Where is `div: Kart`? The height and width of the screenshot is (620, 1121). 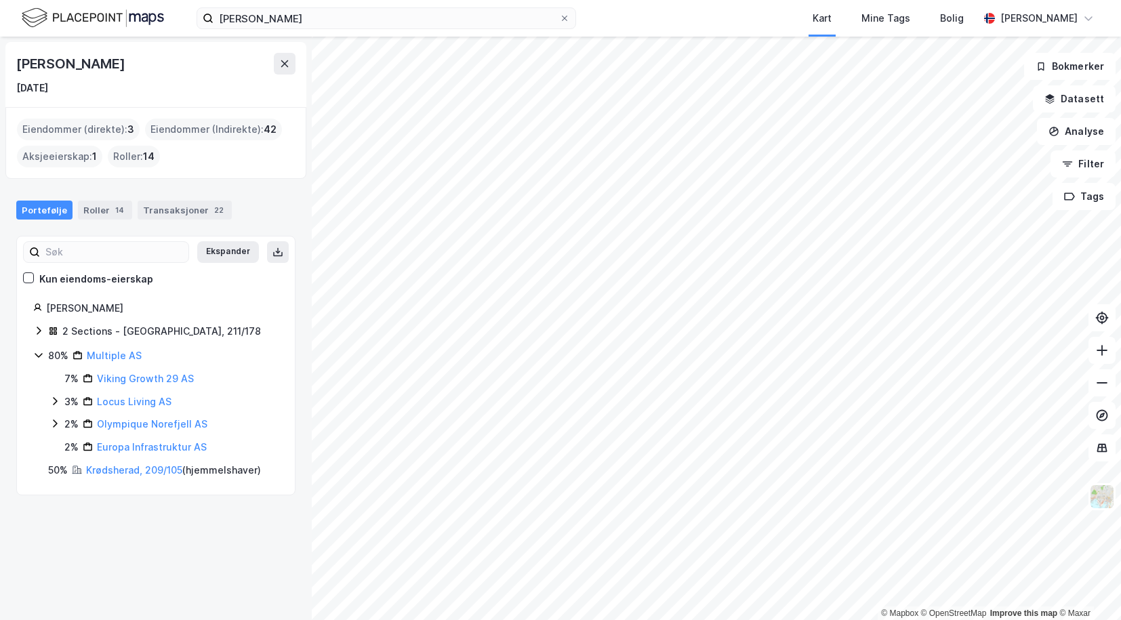 div: Kart is located at coordinates (822, 18).